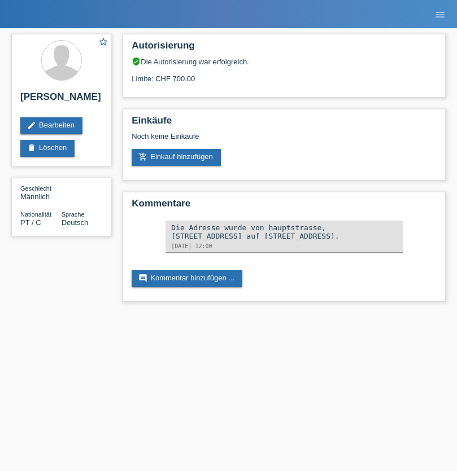  Describe the element at coordinates (284, 49) in the screenshot. I see `h2: Autorisierung` at that location.